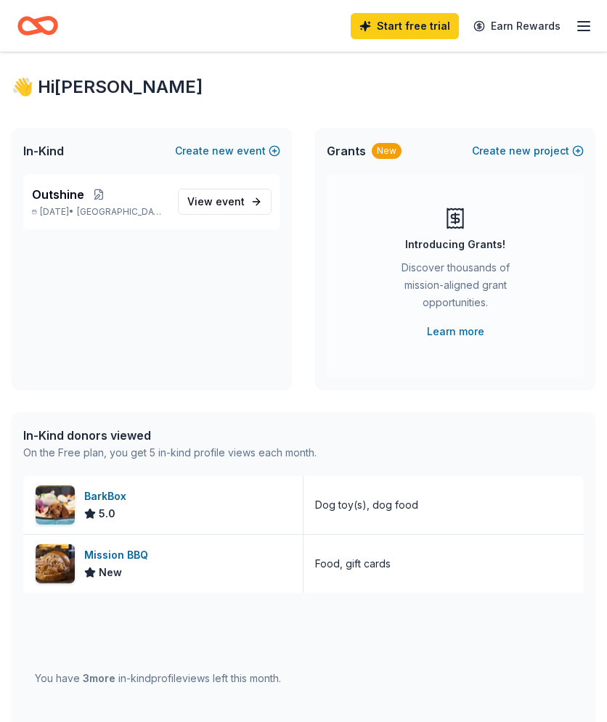 This screenshot has height=722, width=607. Describe the element at coordinates (38, 25) in the screenshot. I see `a: Home` at that location.